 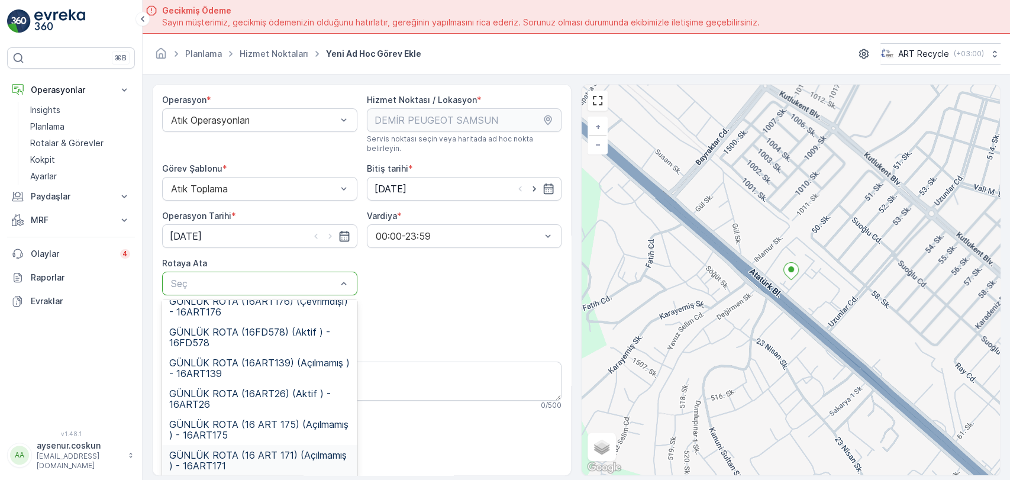 What do you see at coordinates (71, 220) in the screenshot?
I see `button: MRF` at bounding box center [71, 220].